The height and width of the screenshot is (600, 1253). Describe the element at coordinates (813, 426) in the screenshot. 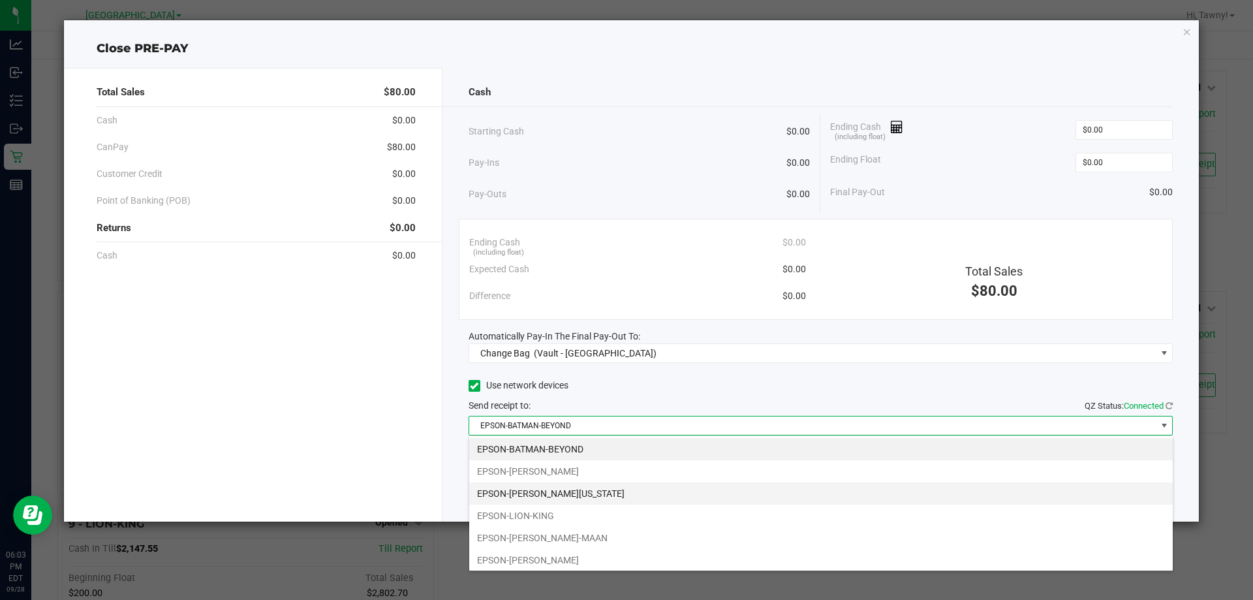

I see `span: EPSON-BATMAN-BEYOND` at that location.